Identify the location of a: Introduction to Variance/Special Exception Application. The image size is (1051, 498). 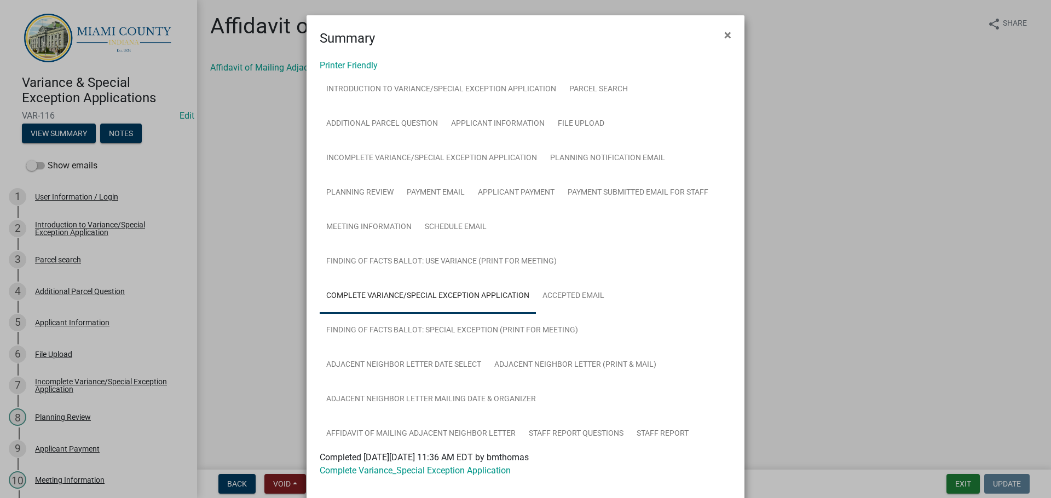
(441, 90).